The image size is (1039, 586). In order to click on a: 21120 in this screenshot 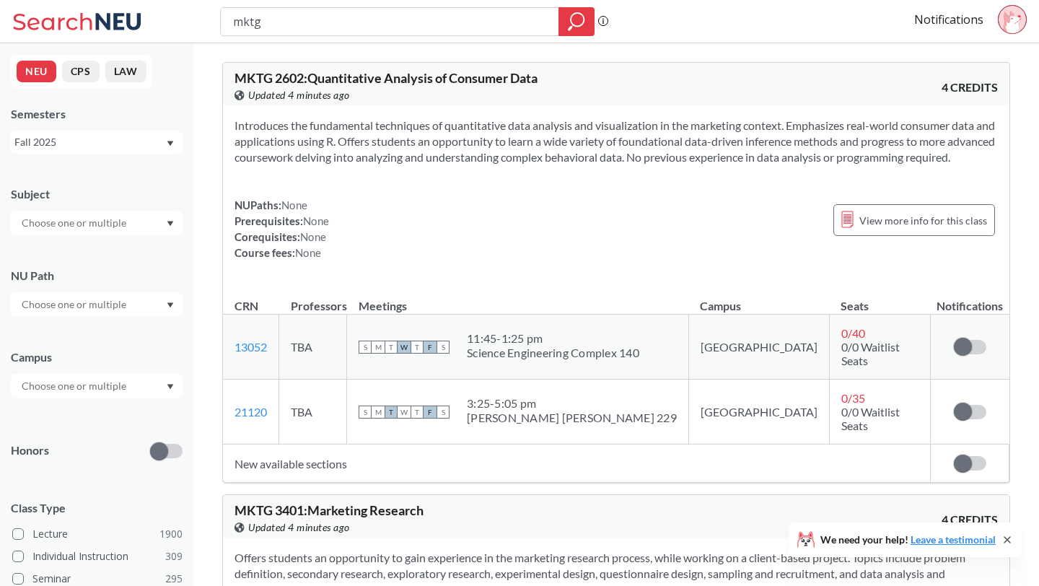, I will do `click(250, 411)`.